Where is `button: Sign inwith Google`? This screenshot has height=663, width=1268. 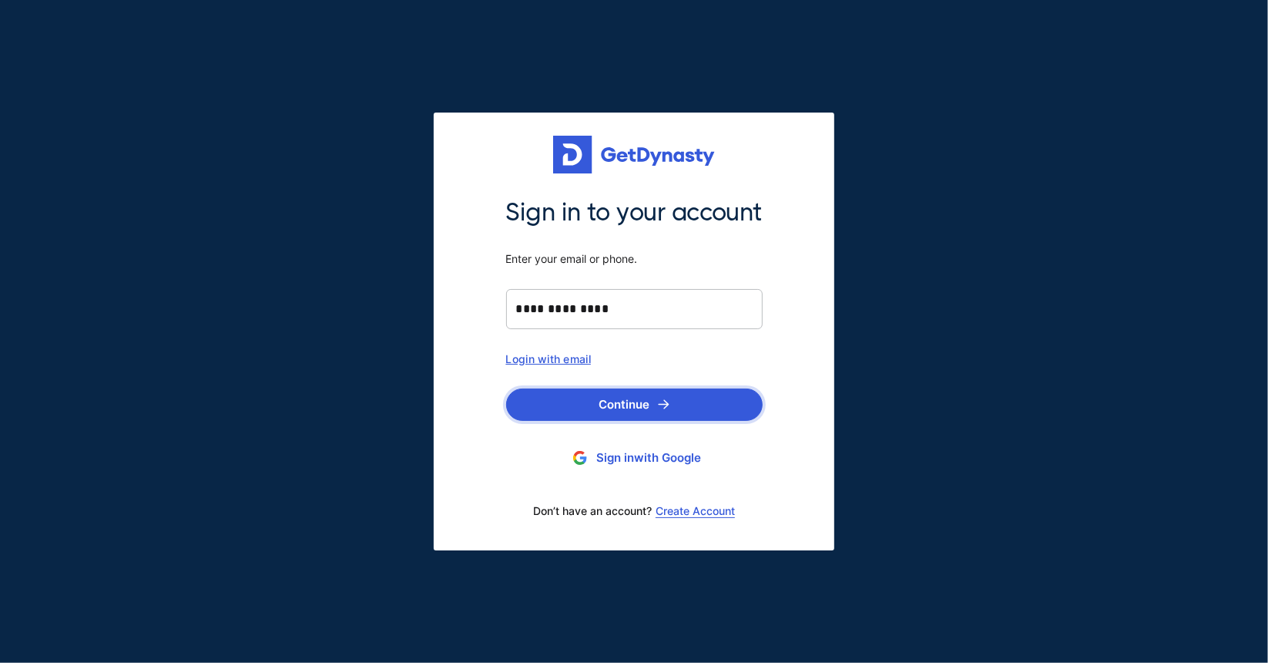
button: Sign inwith Google is located at coordinates (634, 458).